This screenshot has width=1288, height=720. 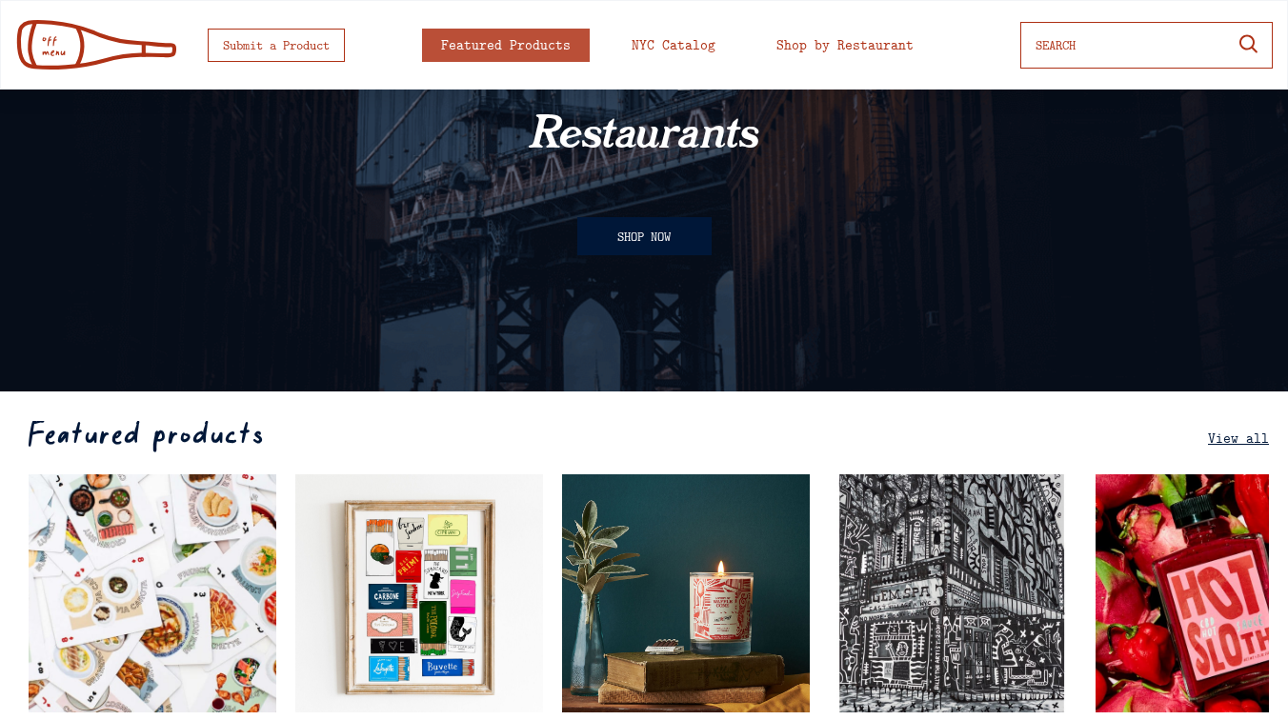 What do you see at coordinates (686, 593) in the screenshot?
I see `div: Waffle Cone Candle` at bounding box center [686, 593].